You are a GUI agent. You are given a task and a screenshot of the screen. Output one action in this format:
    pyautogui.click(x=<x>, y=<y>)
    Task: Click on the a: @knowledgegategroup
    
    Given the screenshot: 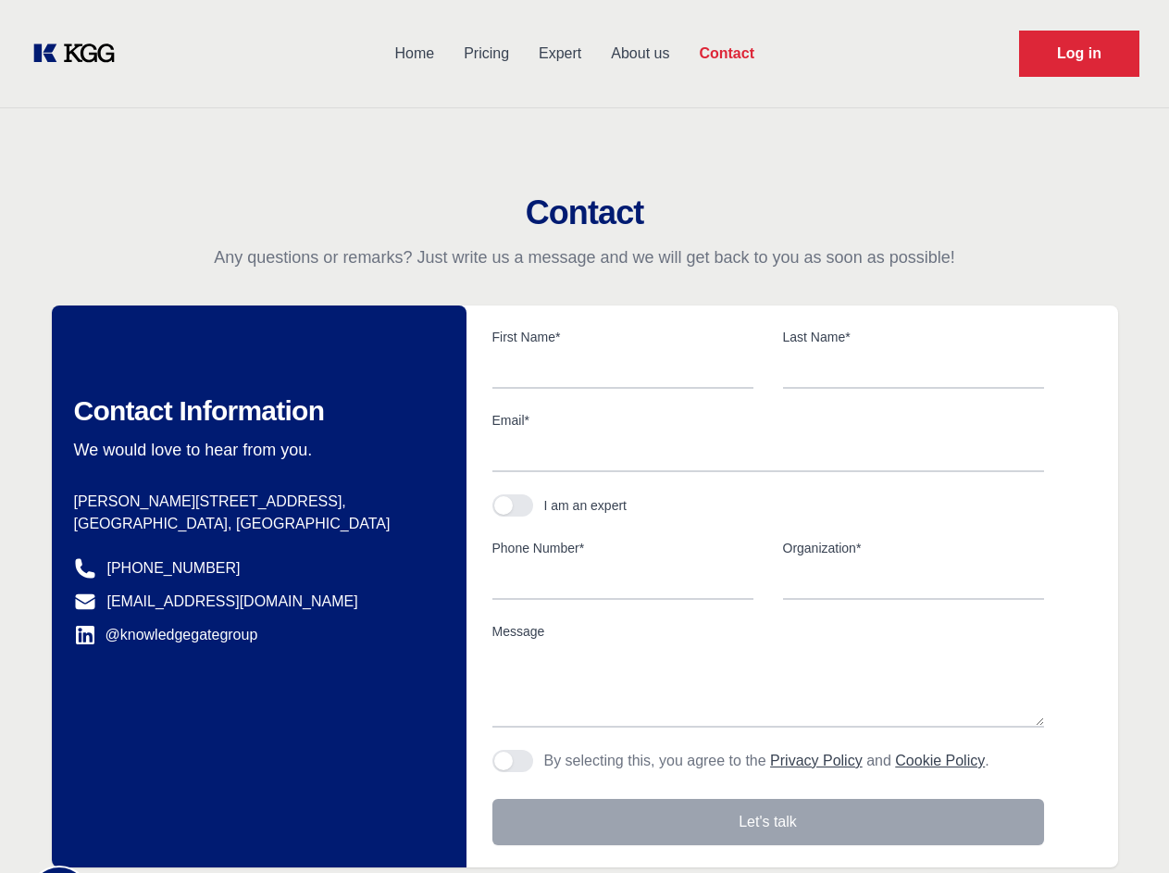 What is the action you would take?
    pyautogui.click(x=166, y=635)
    